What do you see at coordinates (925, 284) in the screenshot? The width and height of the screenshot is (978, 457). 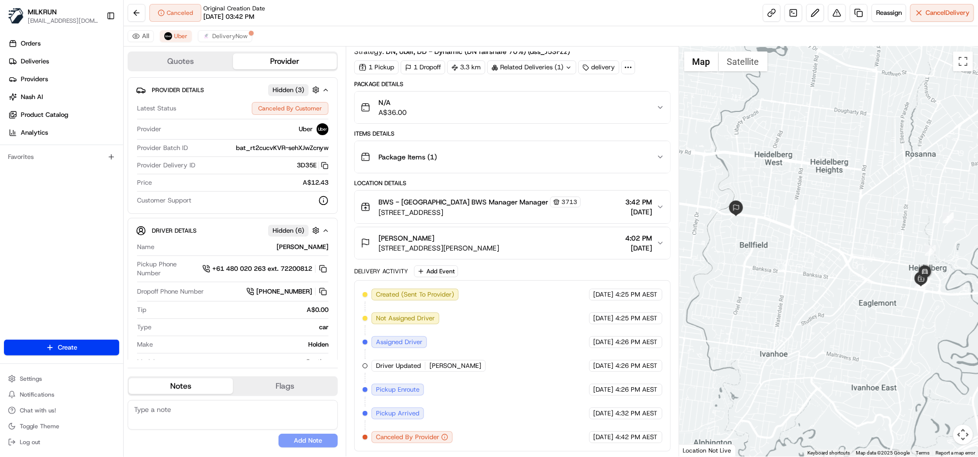 I see `div: 5` at bounding box center [925, 284].